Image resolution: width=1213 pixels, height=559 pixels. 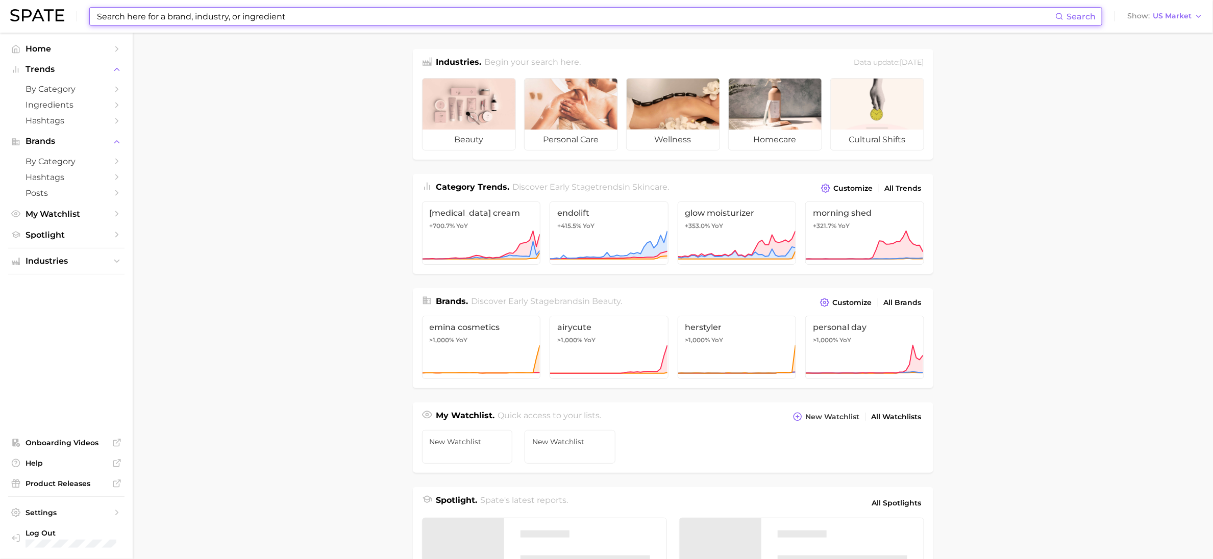 I want to click on span: wellness, so click(x=673, y=140).